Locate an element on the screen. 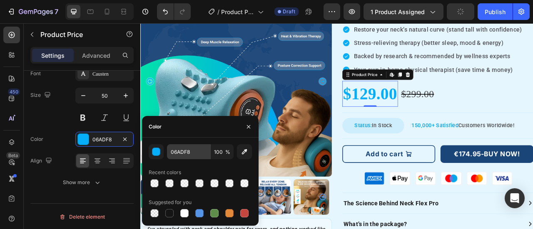  div: 450 is located at coordinates (14, 92).